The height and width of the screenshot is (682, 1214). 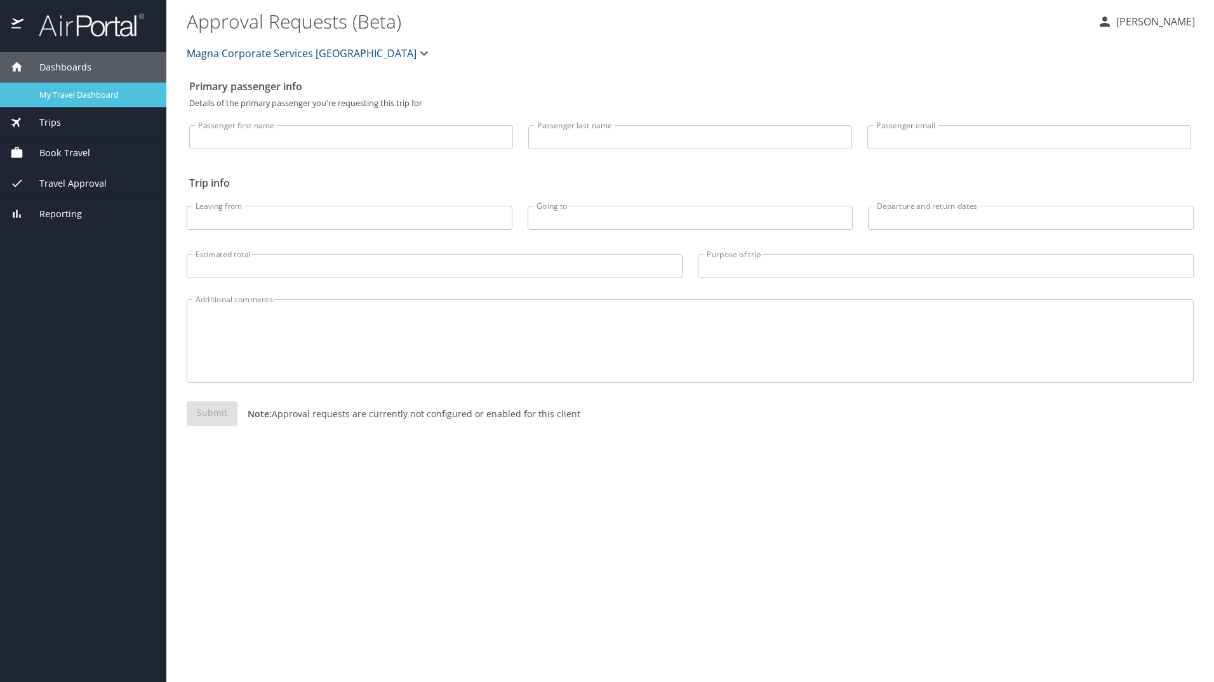 What do you see at coordinates (42, 123) in the screenshot?
I see `span: Trips` at bounding box center [42, 123].